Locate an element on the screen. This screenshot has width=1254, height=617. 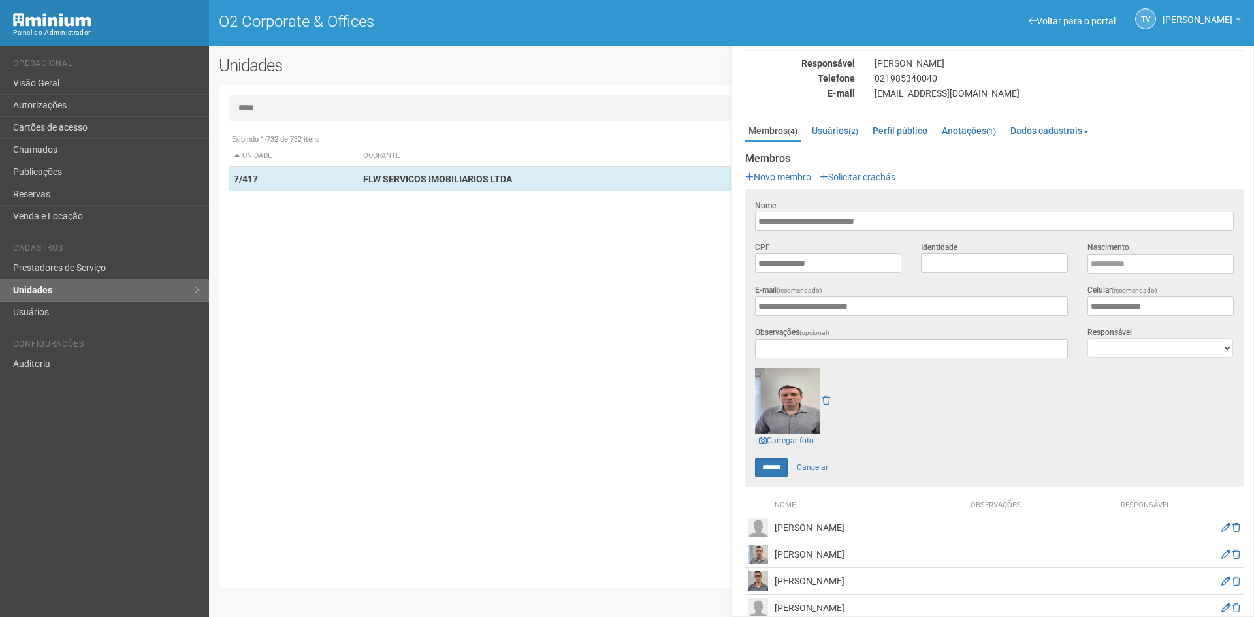
div: Telefone is located at coordinates (800, 78).